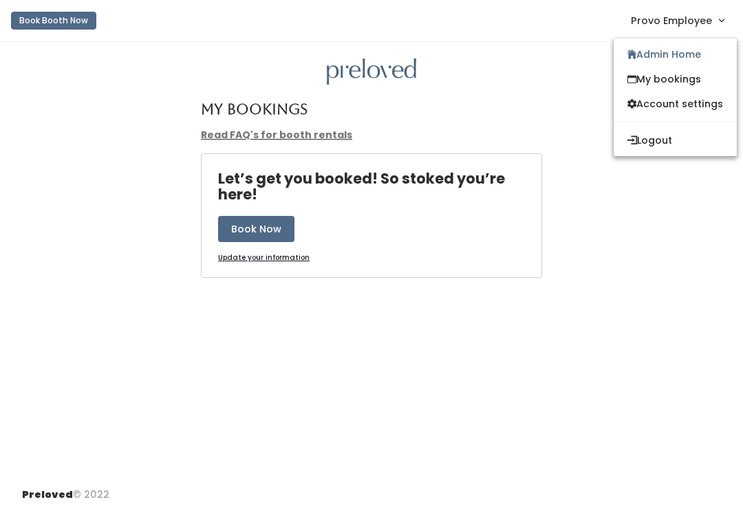 This screenshot has height=513, width=743. Describe the element at coordinates (54, 21) in the screenshot. I see `a: Book Booth Now` at that location.